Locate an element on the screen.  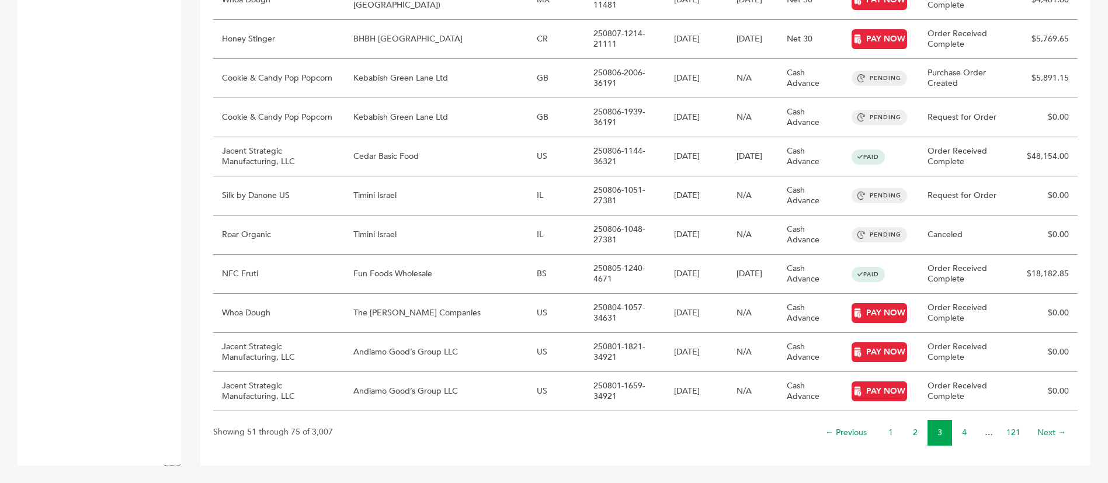
td: 250804-1057-34631 is located at coordinates (625, 313).